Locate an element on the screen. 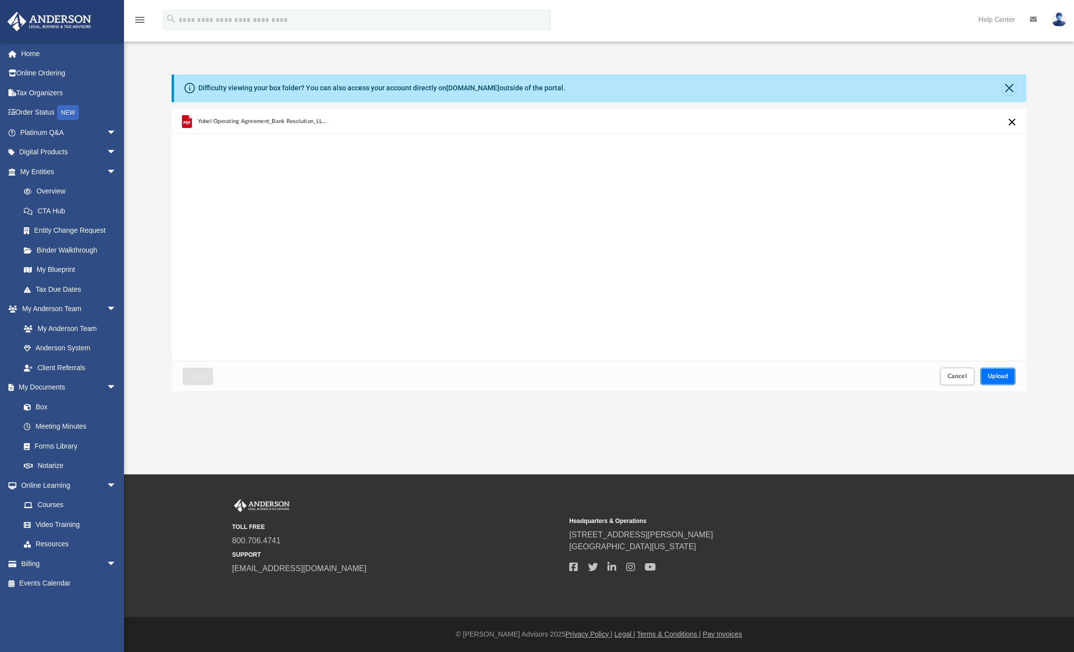 The image size is (1074, 652). div: Upload is located at coordinates (599, 250).